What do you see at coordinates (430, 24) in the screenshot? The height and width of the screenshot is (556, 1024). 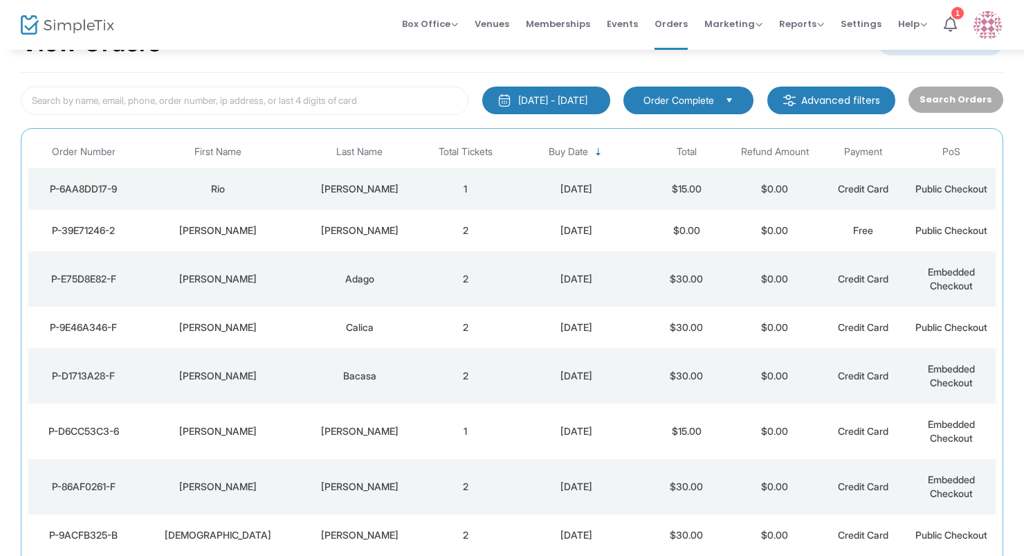 I see `span: Box Office` at bounding box center [430, 24].